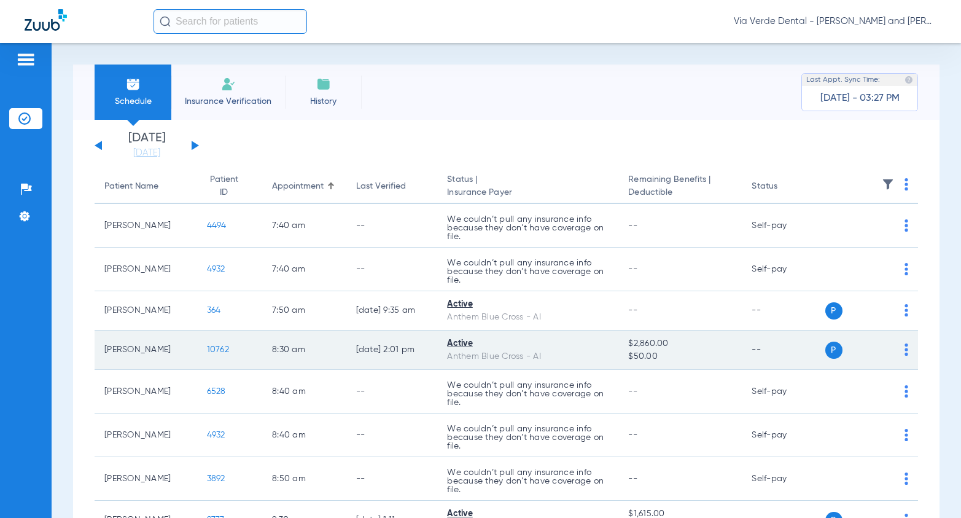 This screenshot has height=518, width=961. What do you see at coordinates (228, 84) in the screenshot?
I see `img: Manual Insurance Verification` at bounding box center [228, 84].